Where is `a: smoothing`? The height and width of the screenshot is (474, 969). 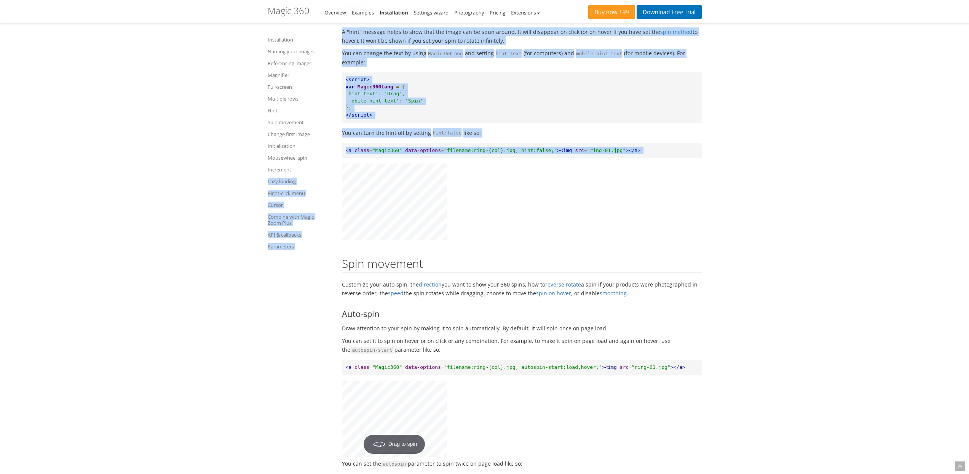 a: smoothing is located at coordinates (613, 293).